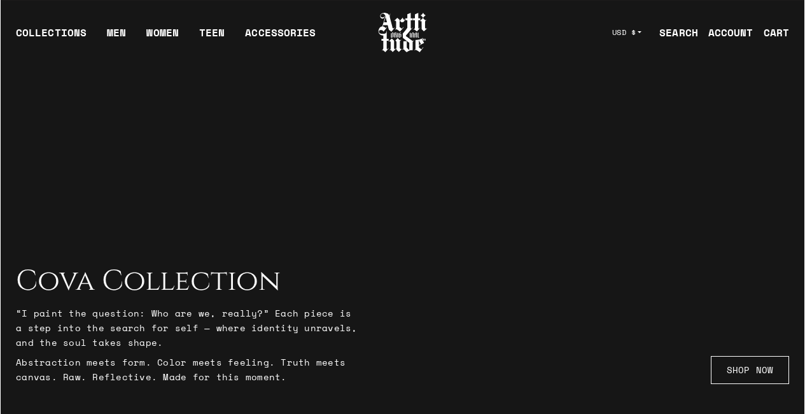  Describe the element at coordinates (188, 369) in the screenshot. I see `p: Abstraction meets form. Color meets feeling. Truth meets canvas. Raw. Reflective. Made for this m...` at that location.